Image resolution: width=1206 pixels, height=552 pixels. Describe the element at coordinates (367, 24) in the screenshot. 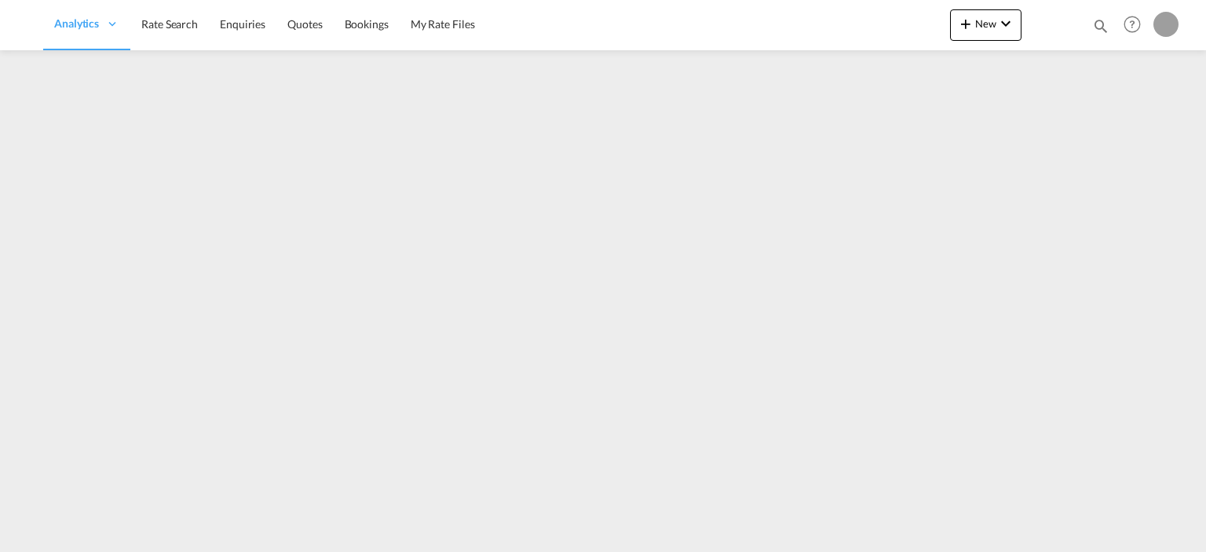

I see `span: Bookings` at that location.